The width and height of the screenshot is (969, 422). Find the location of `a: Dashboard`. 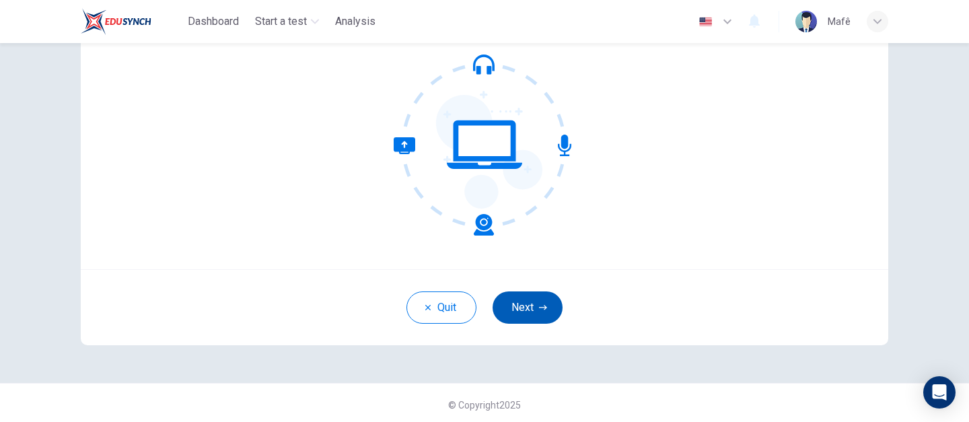

a: Dashboard is located at coordinates (213, 22).